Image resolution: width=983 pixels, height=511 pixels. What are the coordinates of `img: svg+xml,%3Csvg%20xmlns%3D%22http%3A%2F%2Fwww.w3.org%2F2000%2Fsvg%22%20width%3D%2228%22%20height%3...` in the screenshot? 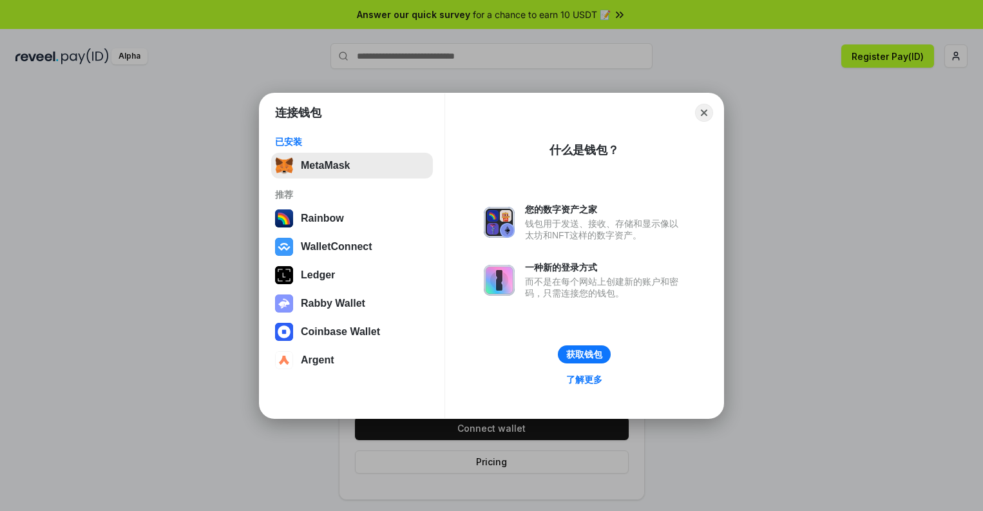 It's located at (284, 275).